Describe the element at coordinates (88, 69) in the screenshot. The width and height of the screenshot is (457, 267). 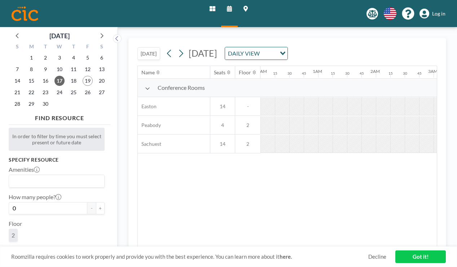
I see `span: Friday, September 12, 2025` at that location.